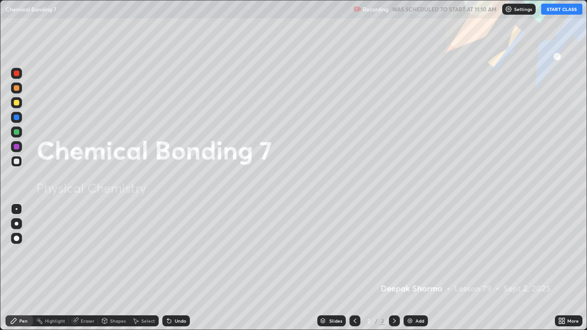 The width and height of the screenshot is (587, 330). What do you see at coordinates (118, 321) in the screenshot?
I see `div: Shapes` at bounding box center [118, 321].